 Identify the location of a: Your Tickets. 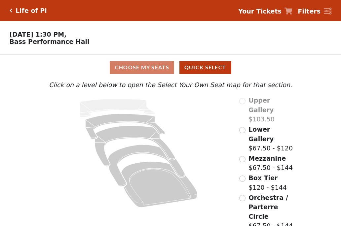
(265, 11).